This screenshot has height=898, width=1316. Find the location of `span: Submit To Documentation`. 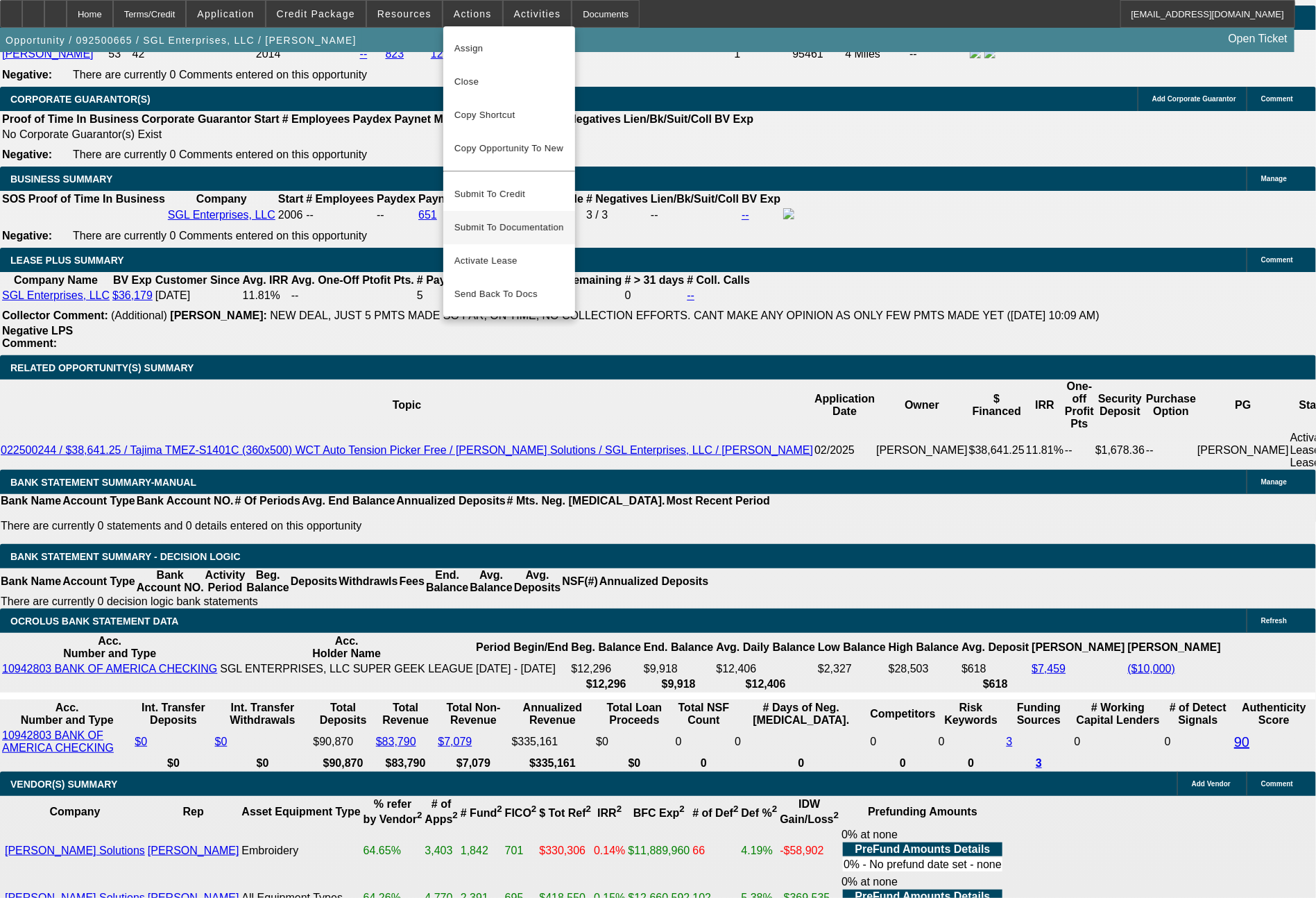

span: Submit To Documentation is located at coordinates (509, 227).